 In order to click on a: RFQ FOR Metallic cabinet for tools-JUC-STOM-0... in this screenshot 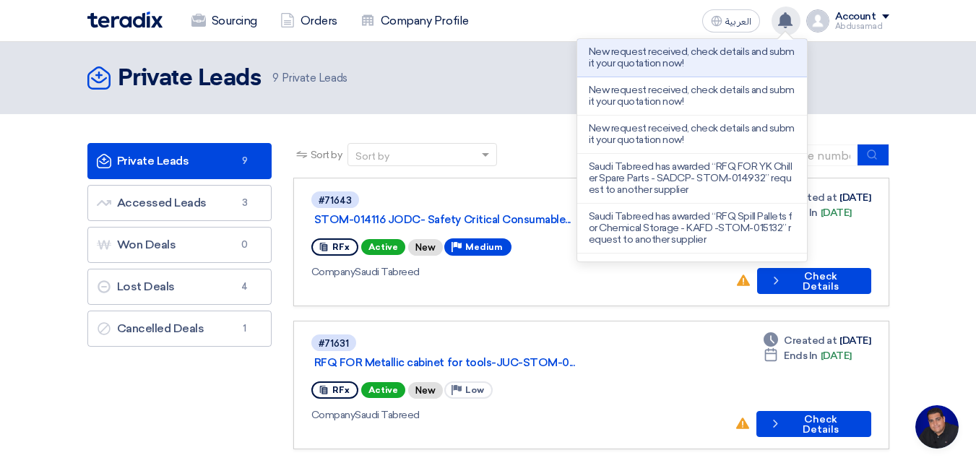, I will do `click(495, 363)`.